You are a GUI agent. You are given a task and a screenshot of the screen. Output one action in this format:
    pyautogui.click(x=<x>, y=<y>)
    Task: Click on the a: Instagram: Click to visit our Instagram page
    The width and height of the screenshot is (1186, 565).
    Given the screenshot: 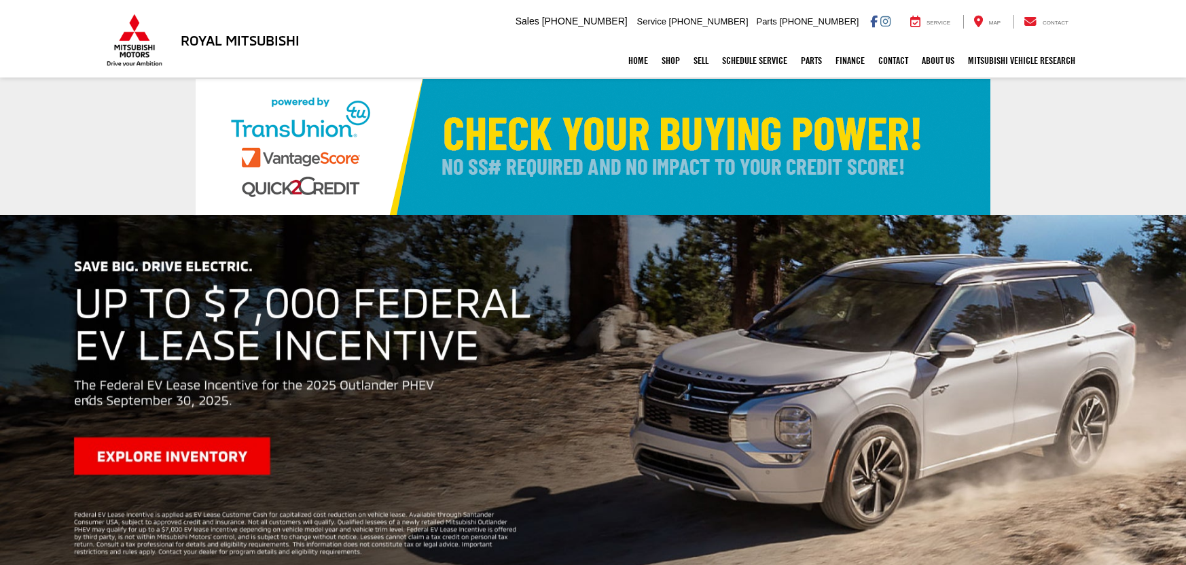 What is the action you would take?
    pyautogui.click(x=885, y=21)
    